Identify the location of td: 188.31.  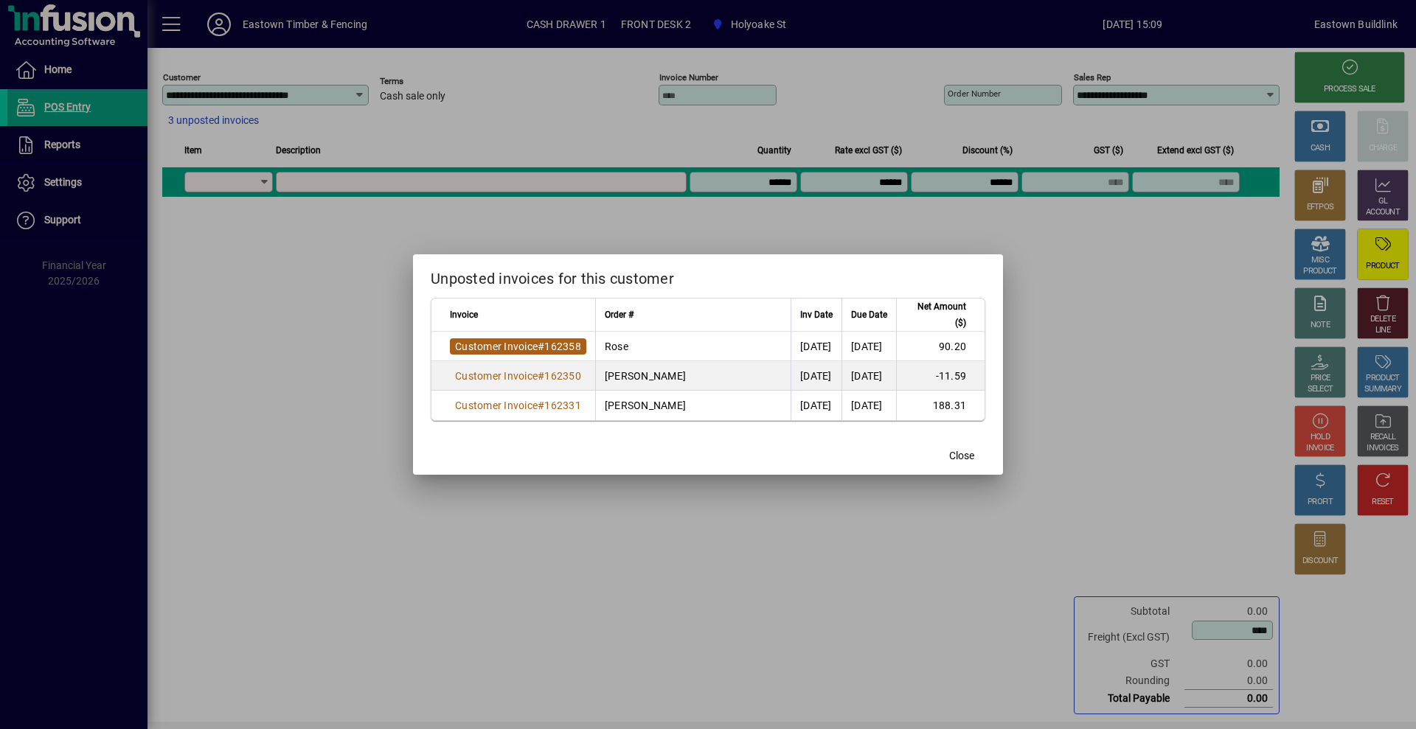
(940, 406).